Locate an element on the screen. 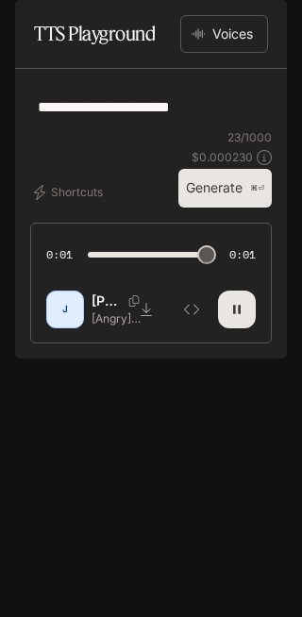 This screenshot has width=302, height=617. p: [Angry] Take Them Down! is located at coordinates (121, 318).